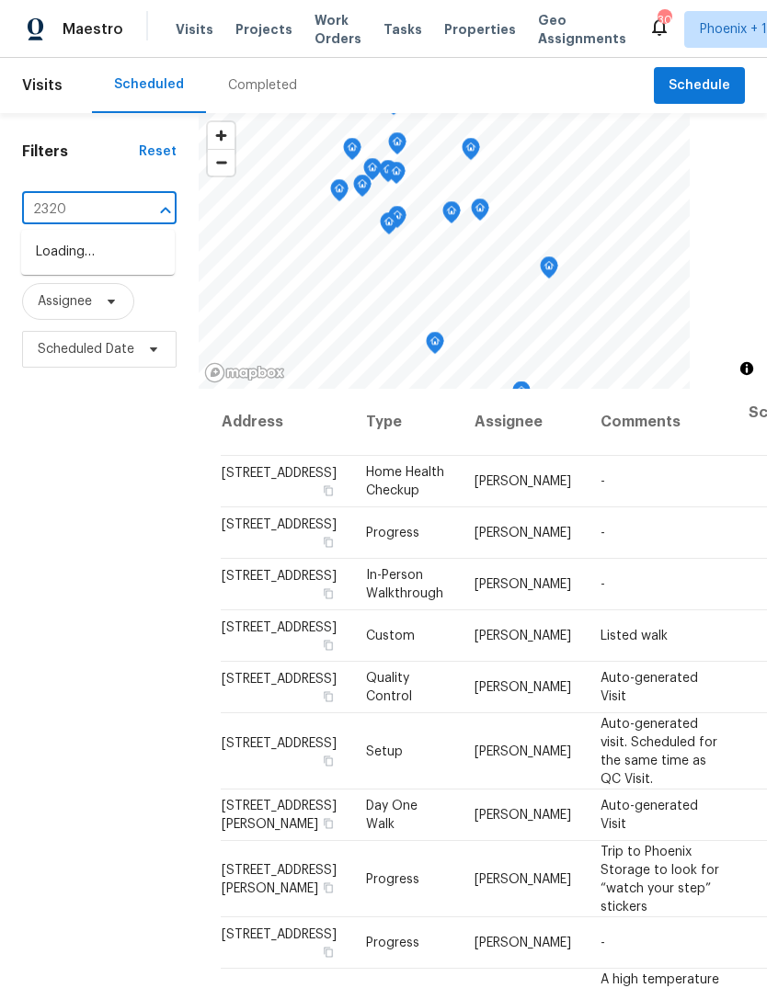  Describe the element at coordinates (522, 422) in the screenshot. I see `th: Assignee` at that location.